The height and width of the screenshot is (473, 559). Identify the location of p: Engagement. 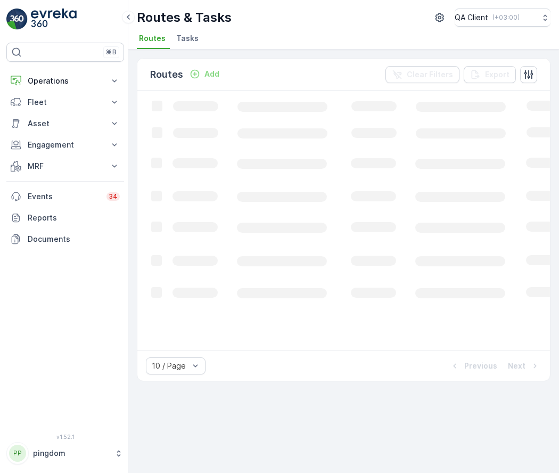
(65, 145).